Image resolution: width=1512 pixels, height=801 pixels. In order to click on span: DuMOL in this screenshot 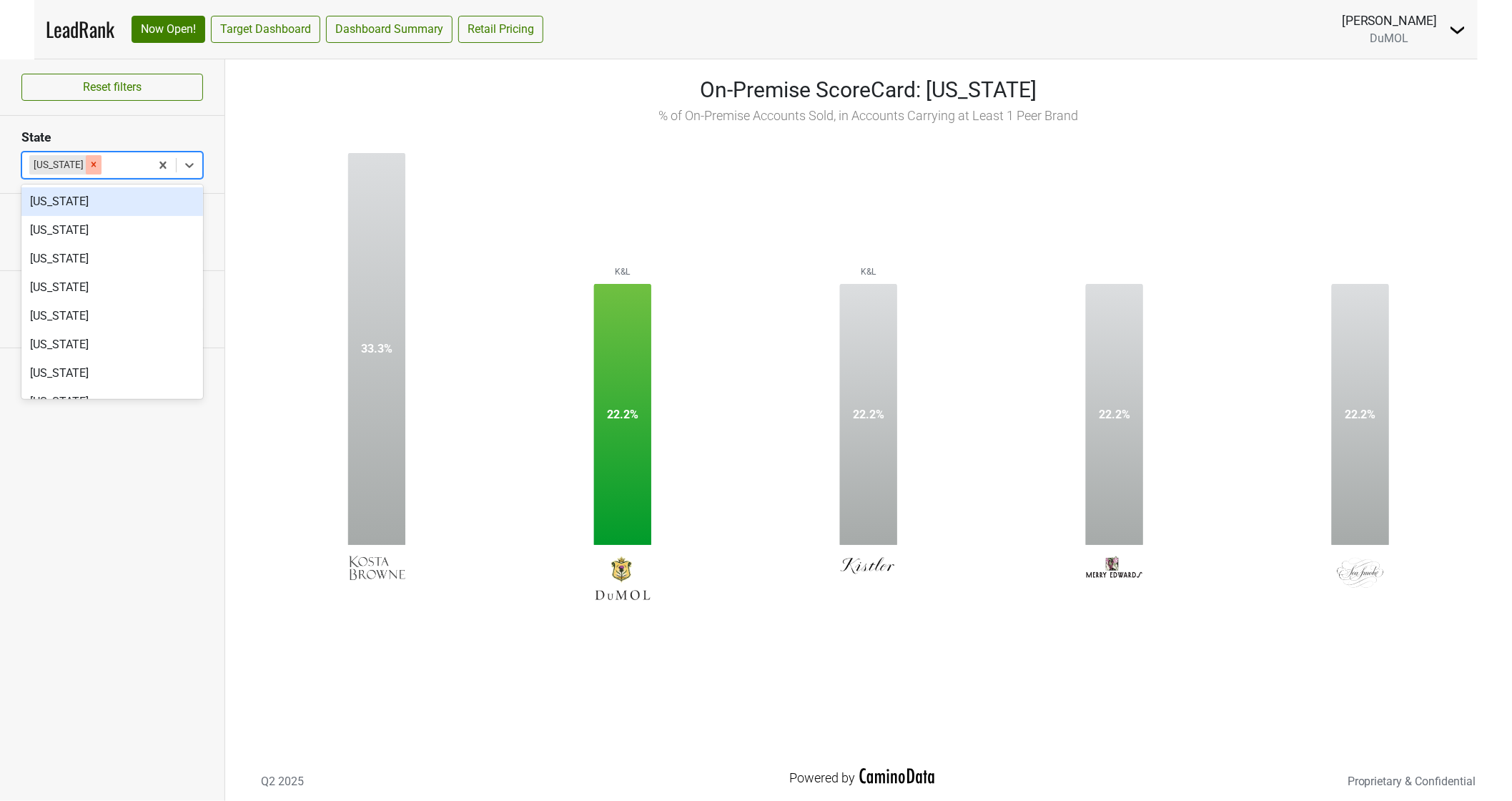, I will do `click(1389, 38)`.